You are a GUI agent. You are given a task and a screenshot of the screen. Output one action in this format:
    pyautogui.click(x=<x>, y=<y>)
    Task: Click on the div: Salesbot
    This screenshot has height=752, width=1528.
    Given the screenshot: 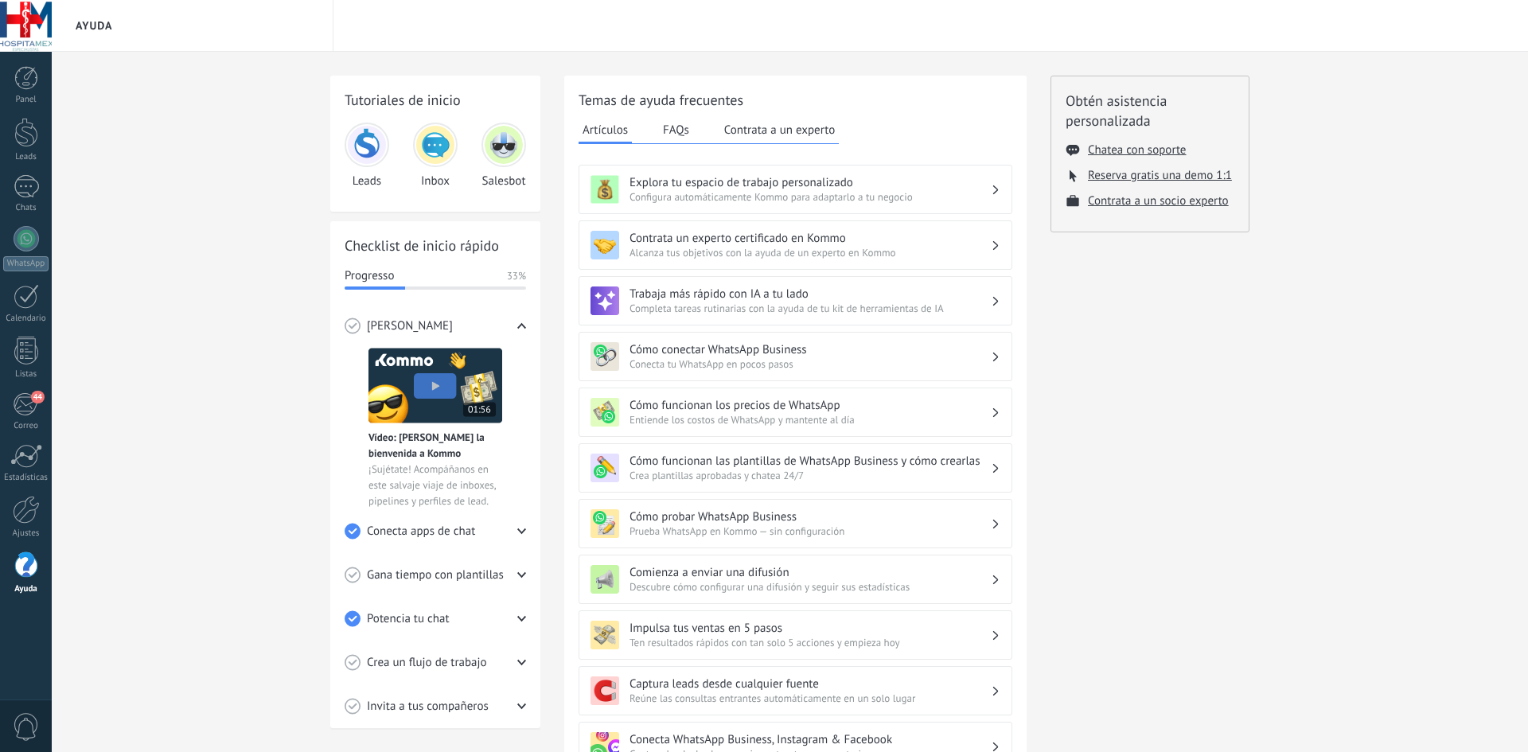 What is the action you would take?
    pyautogui.click(x=504, y=155)
    